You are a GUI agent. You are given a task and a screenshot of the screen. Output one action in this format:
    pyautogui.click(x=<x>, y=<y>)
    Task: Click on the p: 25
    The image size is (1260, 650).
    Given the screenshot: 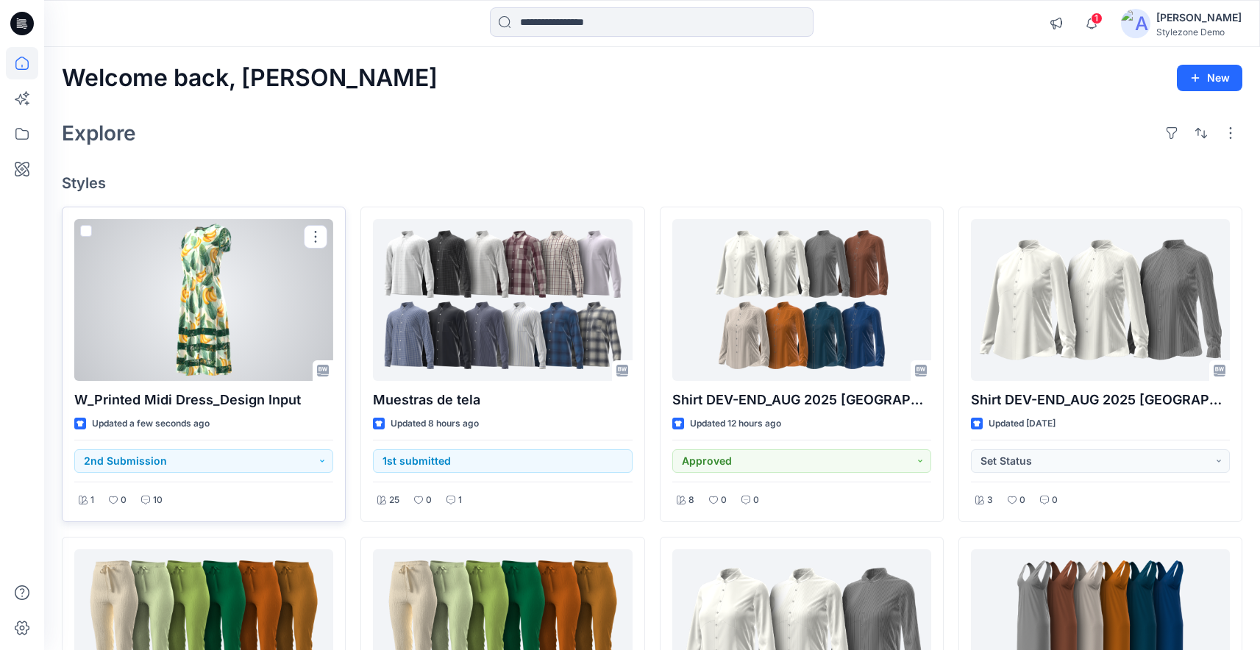 What is the action you would take?
    pyautogui.click(x=394, y=500)
    